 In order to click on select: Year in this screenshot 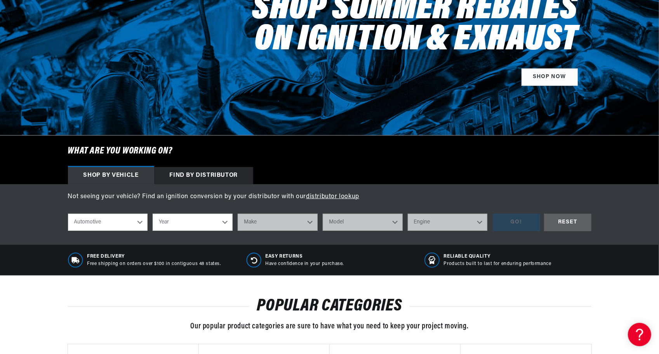, I will do `click(193, 222)`.